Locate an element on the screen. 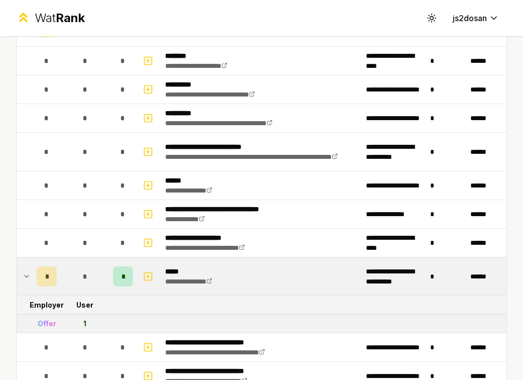 The width and height of the screenshot is (523, 380). td: User is located at coordinates (85, 305).